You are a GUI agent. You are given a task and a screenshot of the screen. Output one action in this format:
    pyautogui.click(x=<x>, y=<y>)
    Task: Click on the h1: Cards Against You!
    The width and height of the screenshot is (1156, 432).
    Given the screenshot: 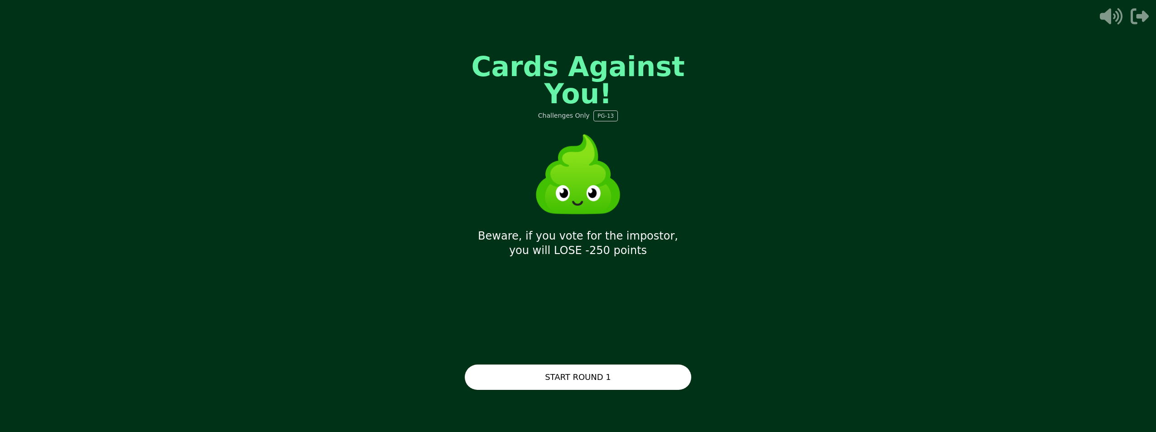 What is the action you would take?
    pyautogui.click(x=578, y=80)
    